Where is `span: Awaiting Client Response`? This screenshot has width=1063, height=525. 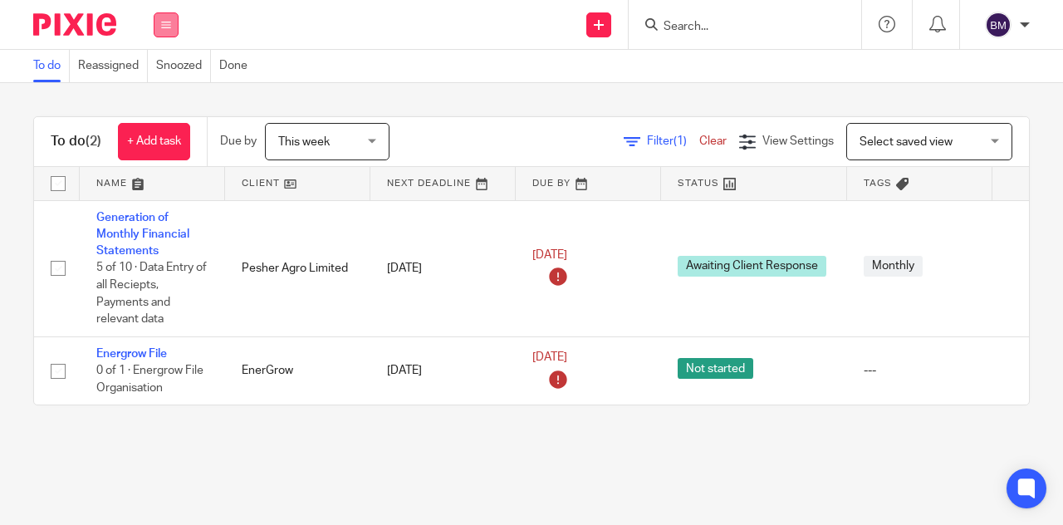 span: Awaiting Client Response is located at coordinates (752, 266).